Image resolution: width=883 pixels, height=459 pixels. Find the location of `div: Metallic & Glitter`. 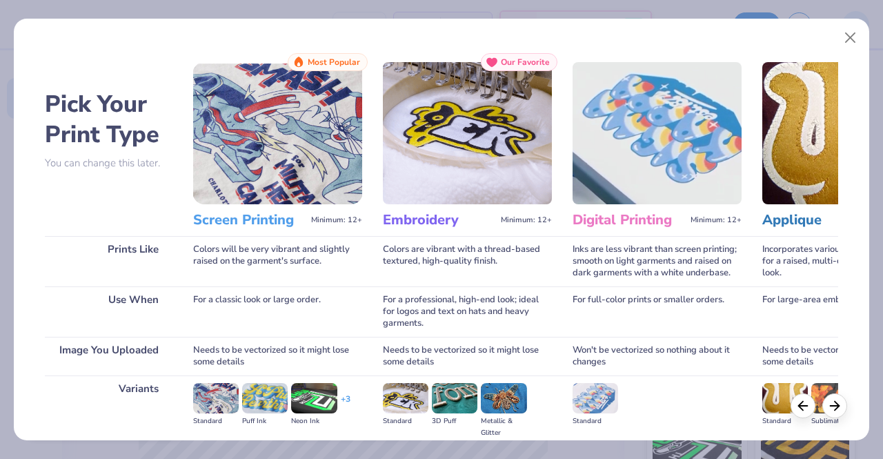

div: Metallic & Glitter is located at coordinates (503, 427).